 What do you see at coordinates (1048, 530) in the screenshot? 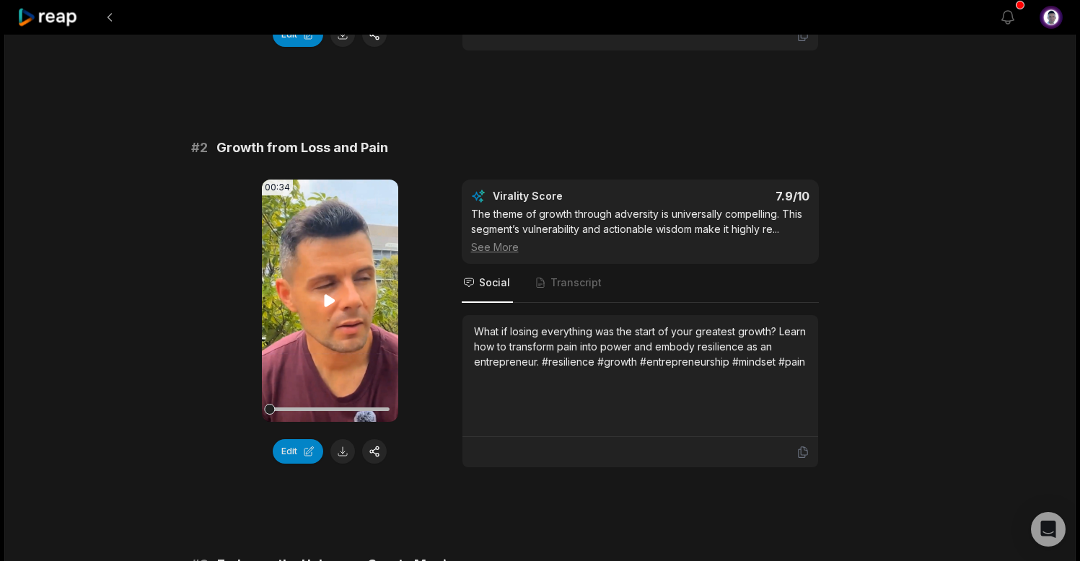
I see `div: Open Intercom Messenger` at bounding box center [1048, 530].